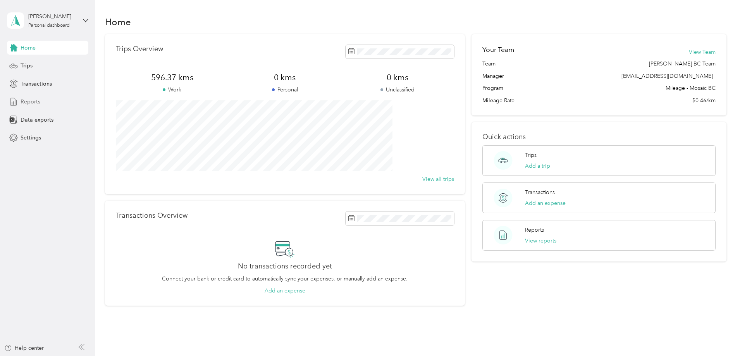 The width and height of the screenshot is (740, 356). Describe the element at coordinates (493, 88) in the screenshot. I see `span: Program` at that location.